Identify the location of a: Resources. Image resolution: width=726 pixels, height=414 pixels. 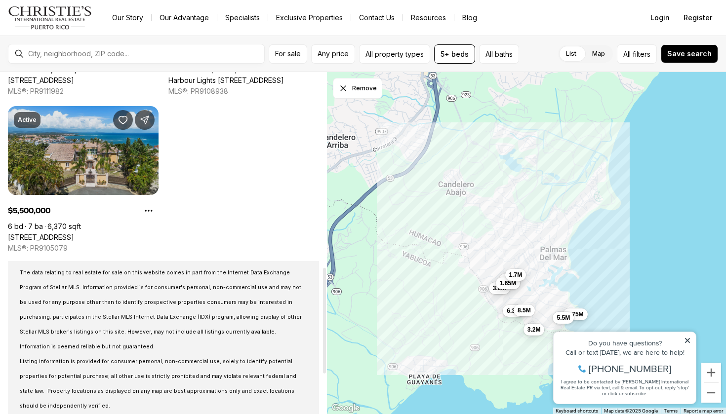
(428, 18).